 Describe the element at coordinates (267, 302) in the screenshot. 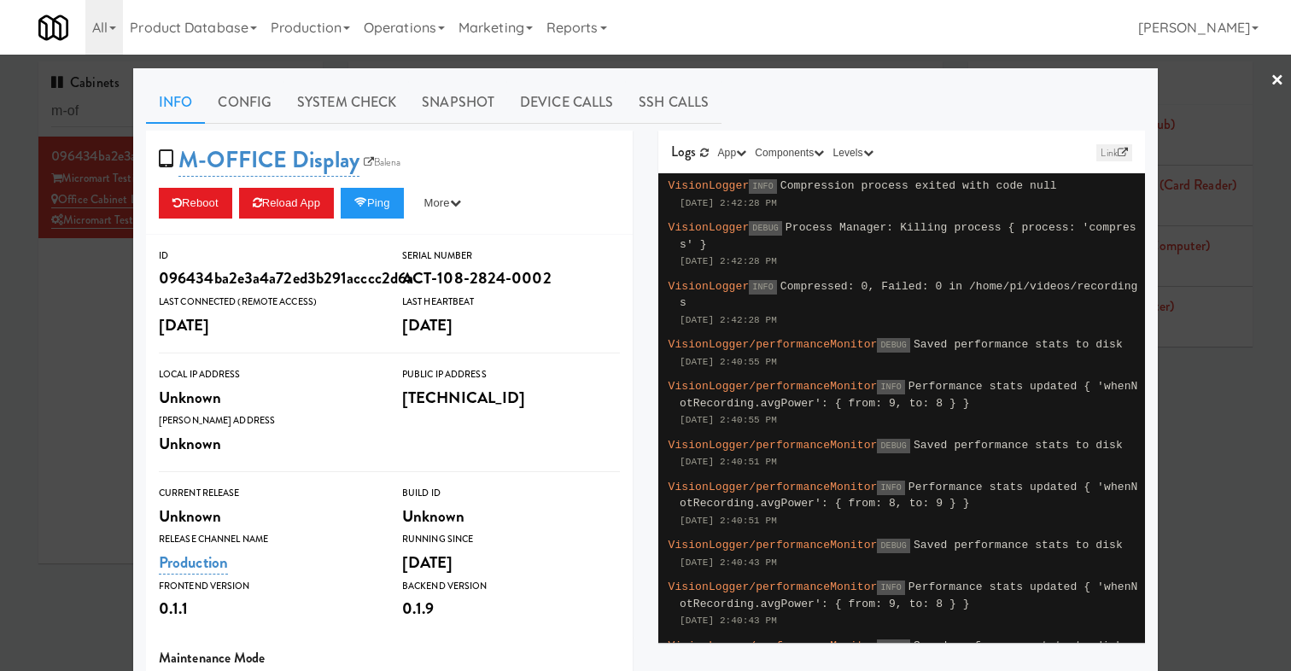

I see `div: Last Connected (Remote Access)` at that location.